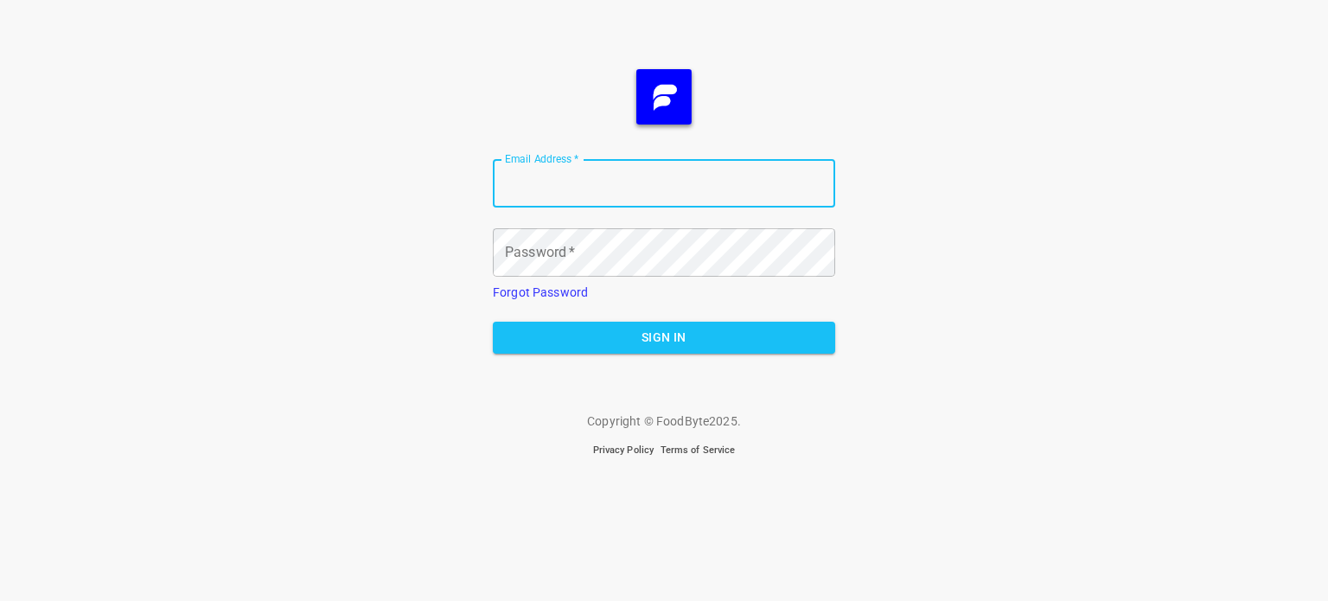  I want to click on img: FB_Logo_Reversed_RGB_Icon.895fbf61.png, so click(664, 97).